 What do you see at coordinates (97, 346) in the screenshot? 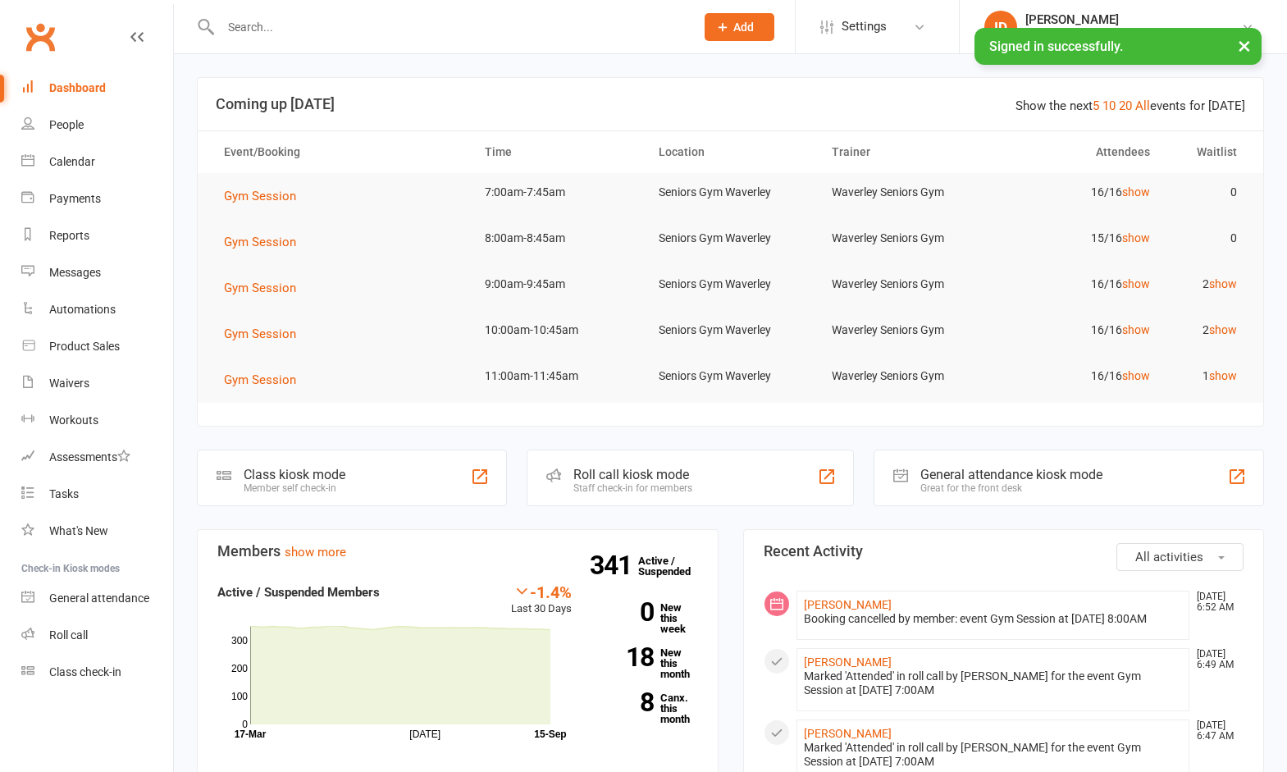
I see `a: Product Sales` at bounding box center [97, 346].